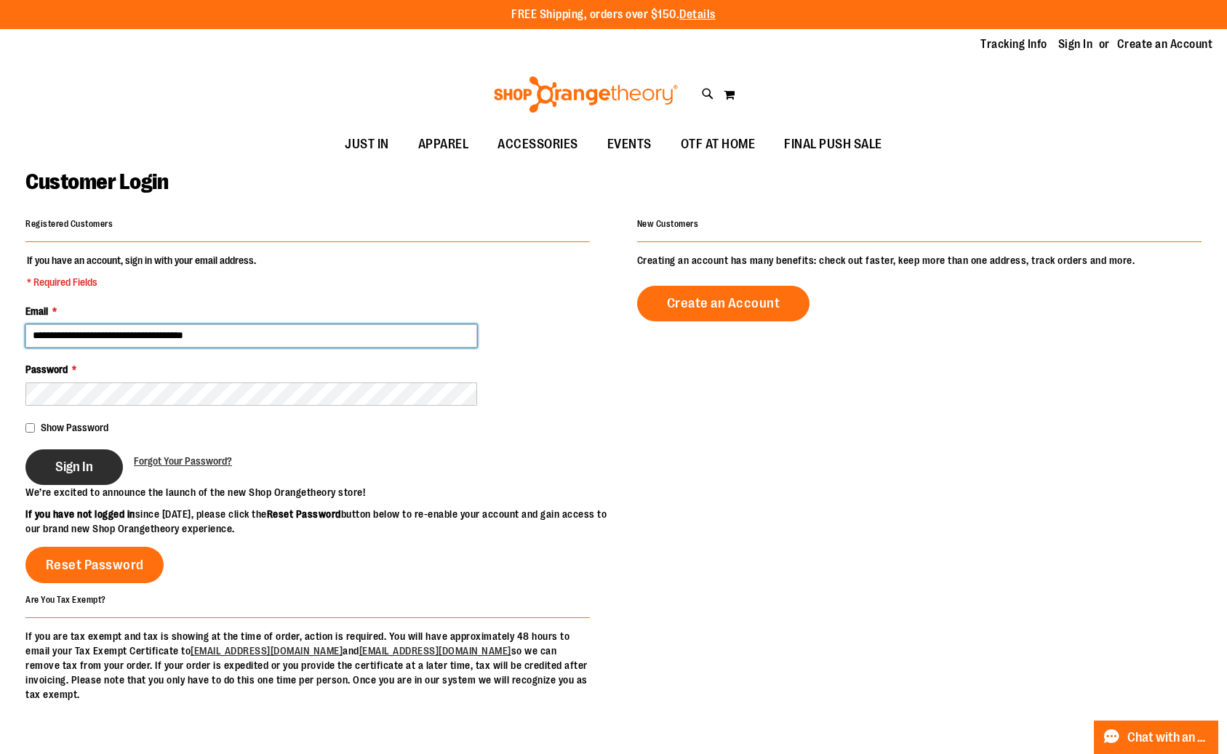  Describe the element at coordinates (304, 514) in the screenshot. I see `strong: Reset Password` at that location.